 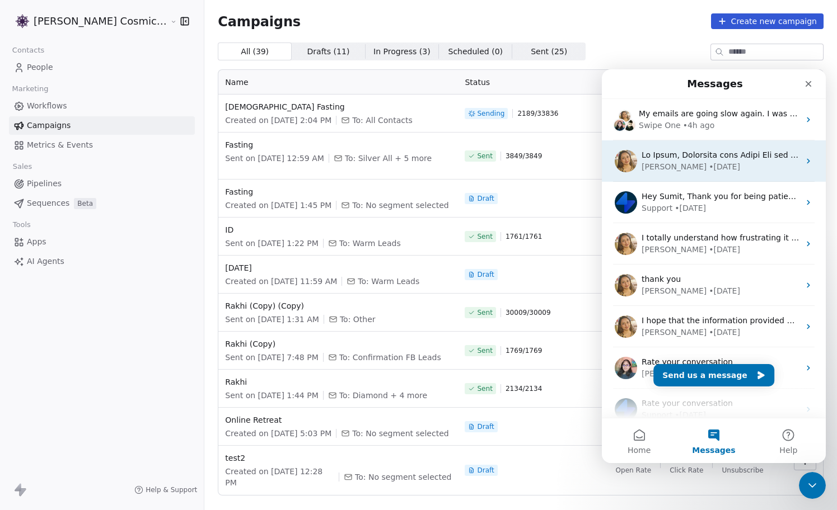 What do you see at coordinates (102, 203) in the screenshot?
I see `a: SequencesBeta` at bounding box center [102, 203].